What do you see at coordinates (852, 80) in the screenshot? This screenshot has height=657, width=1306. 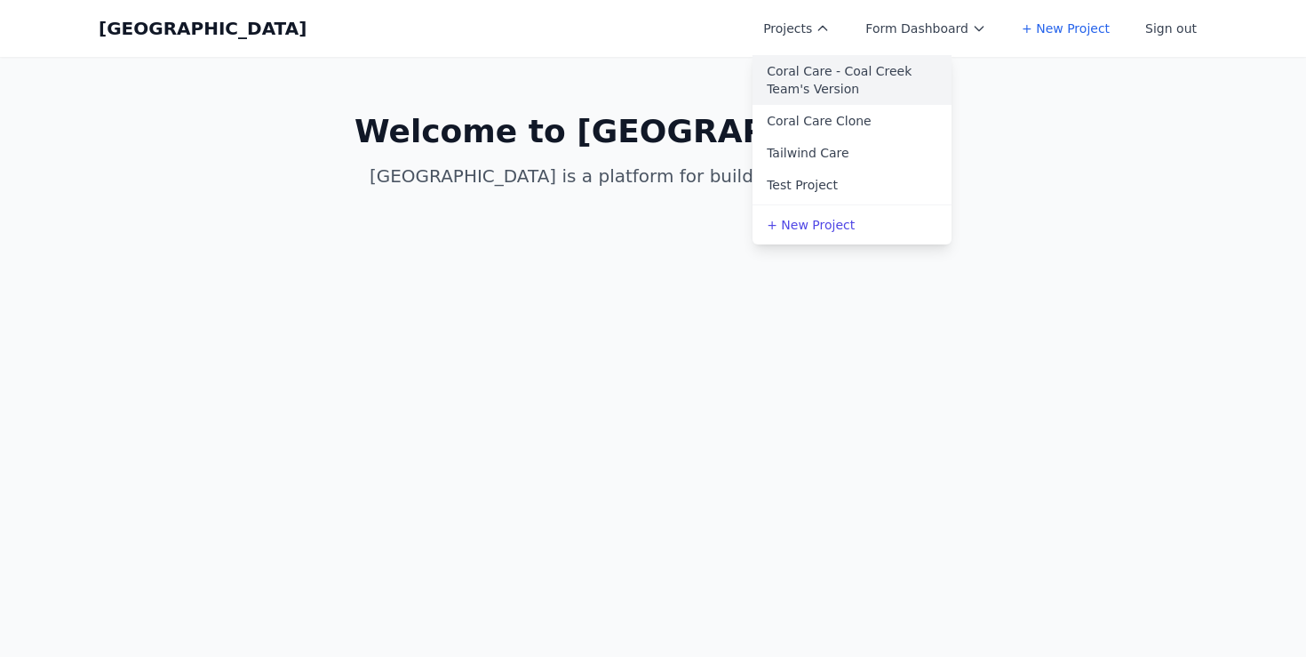 I see `a: Coral Care - Coal Creek Team's Version` at bounding box center [852, 80].